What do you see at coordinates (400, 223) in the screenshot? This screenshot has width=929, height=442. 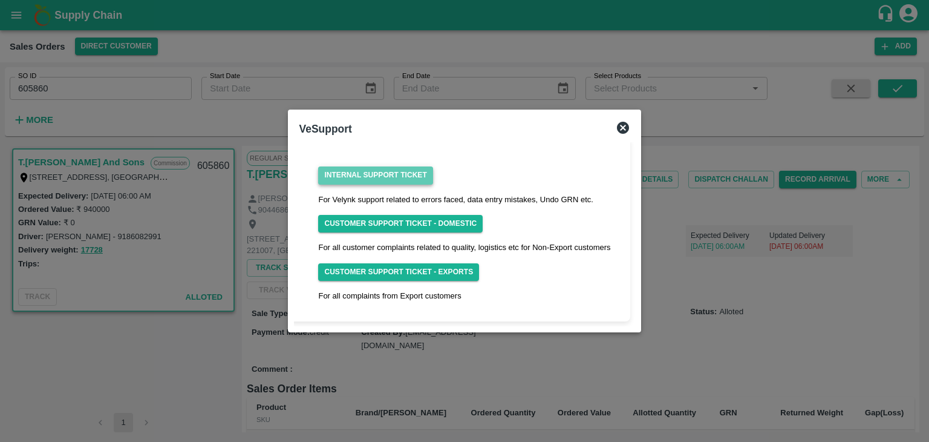 I see `a: Customer Support Ticket - Domestic` at bounding box center [400, 223].